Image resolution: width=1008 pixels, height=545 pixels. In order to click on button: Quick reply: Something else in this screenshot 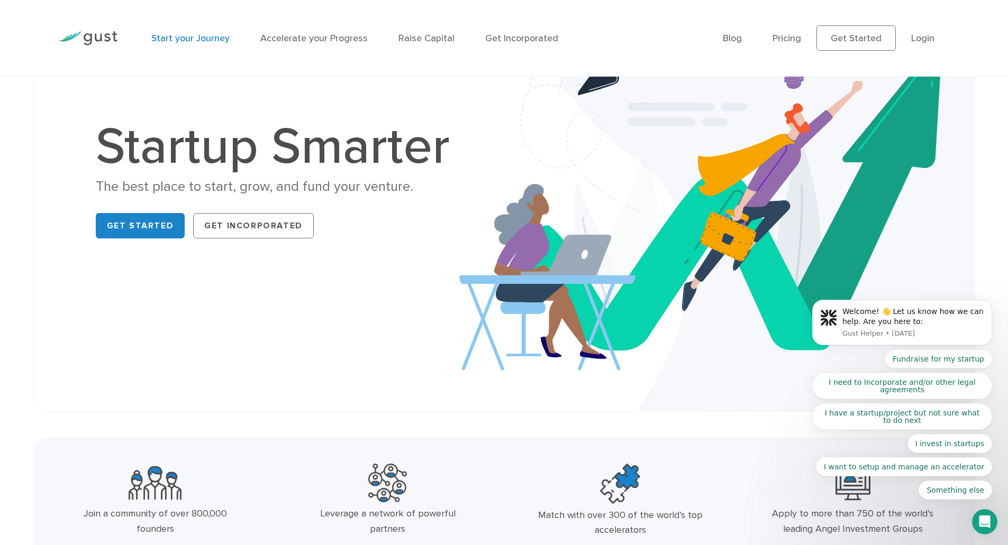, I will do `click(159, 357)`.